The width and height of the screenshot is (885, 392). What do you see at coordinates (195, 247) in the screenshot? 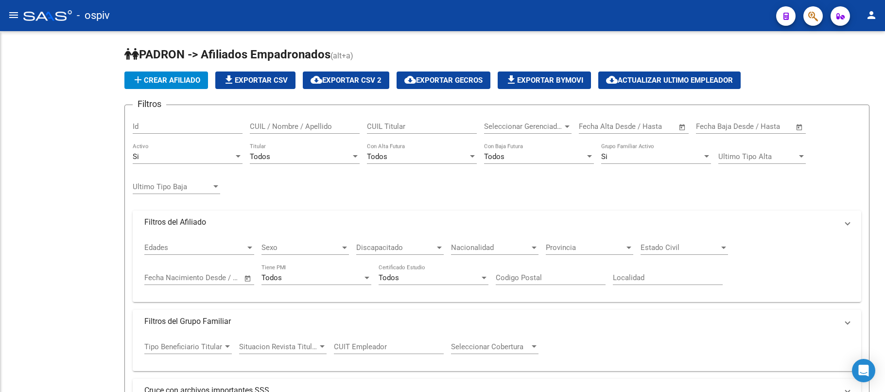
I see `span: Edades` at bounding box center [195, 247].